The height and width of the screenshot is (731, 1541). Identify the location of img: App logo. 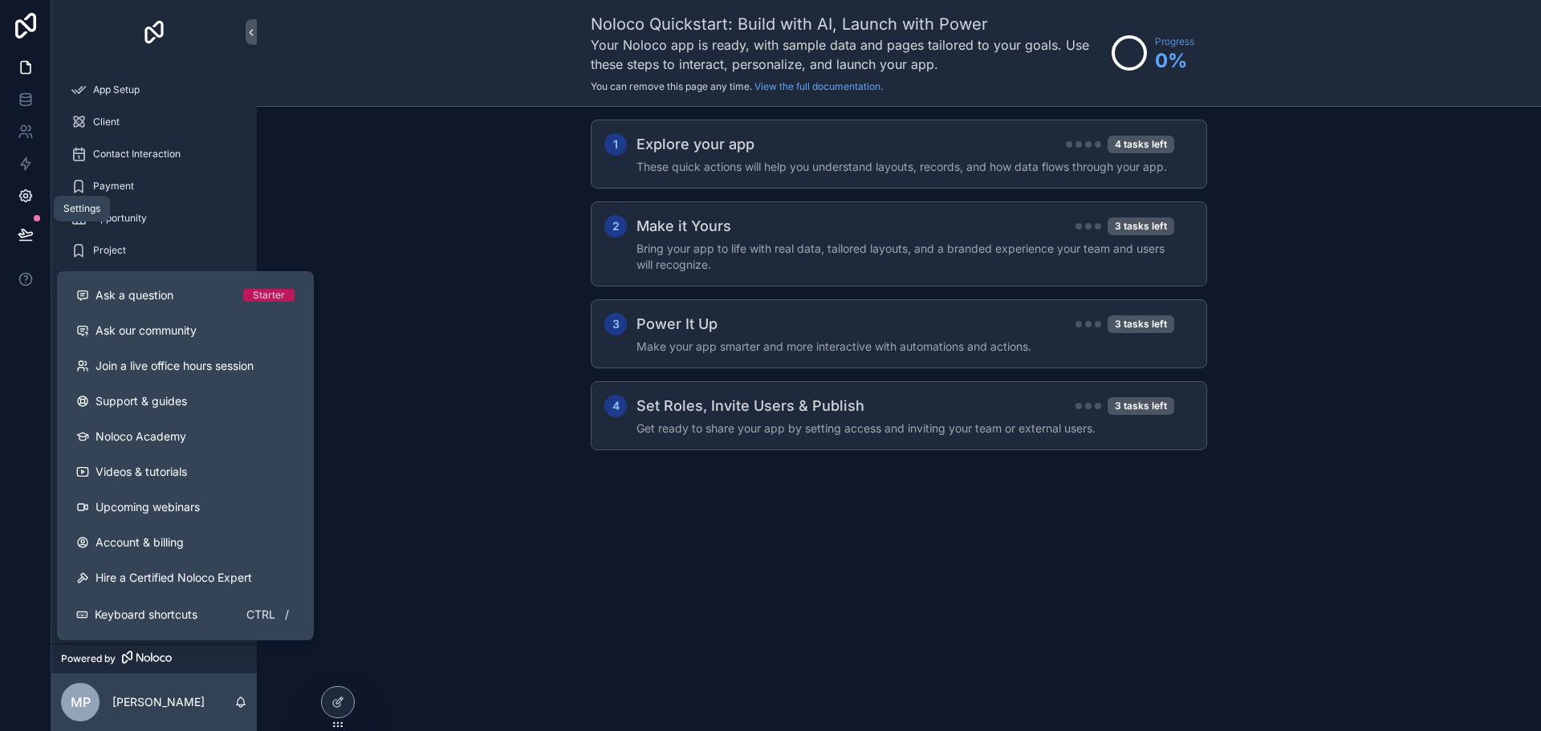
(154, 32).